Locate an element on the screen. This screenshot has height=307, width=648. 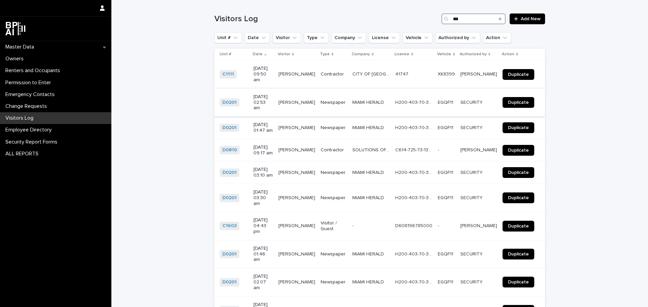
p: Visitors Log is located at coordinates (21, 118).